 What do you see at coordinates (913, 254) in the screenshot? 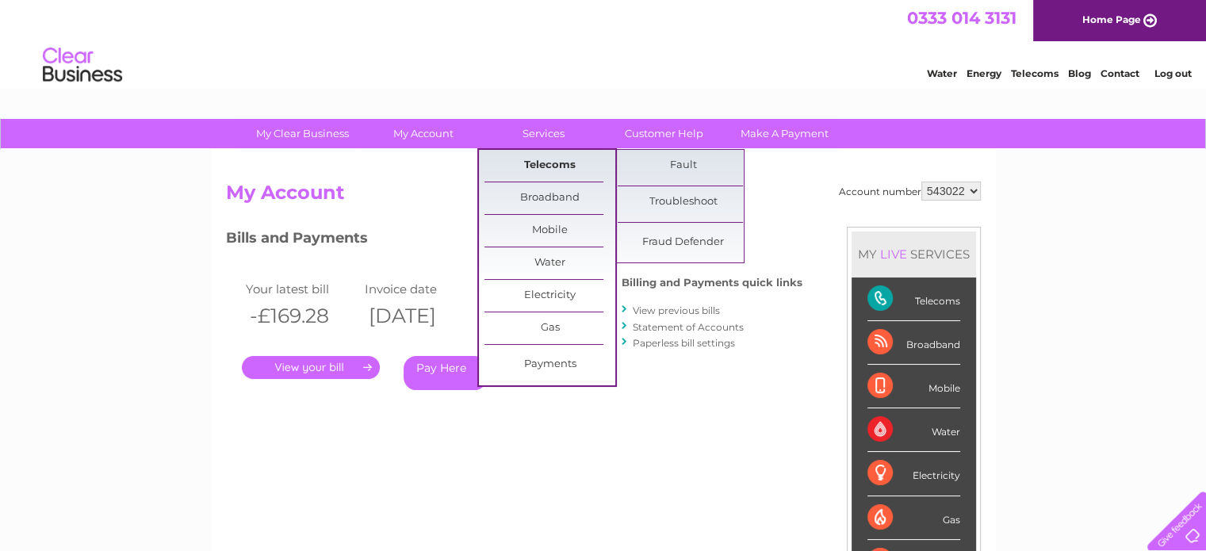
I see `div: MY SERVICES` at bounding box center [913, 254].